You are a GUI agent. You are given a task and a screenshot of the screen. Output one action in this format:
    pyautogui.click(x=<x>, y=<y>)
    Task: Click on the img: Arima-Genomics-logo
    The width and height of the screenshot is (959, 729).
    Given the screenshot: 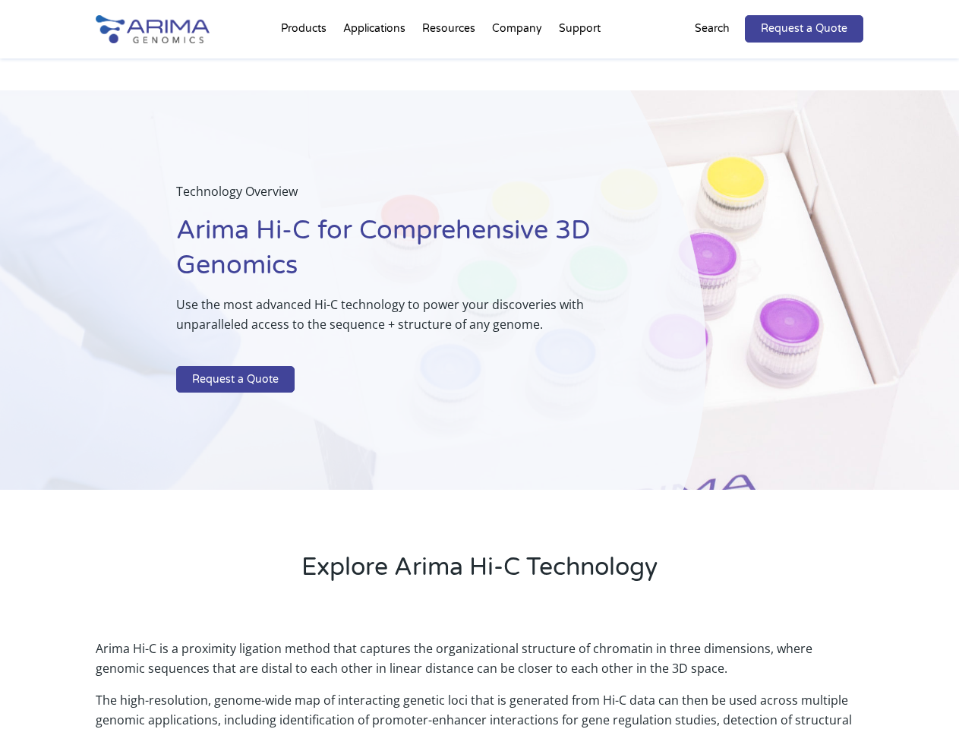 What is the action you would take?
    pyautogui.click(x=153, y=29)
    